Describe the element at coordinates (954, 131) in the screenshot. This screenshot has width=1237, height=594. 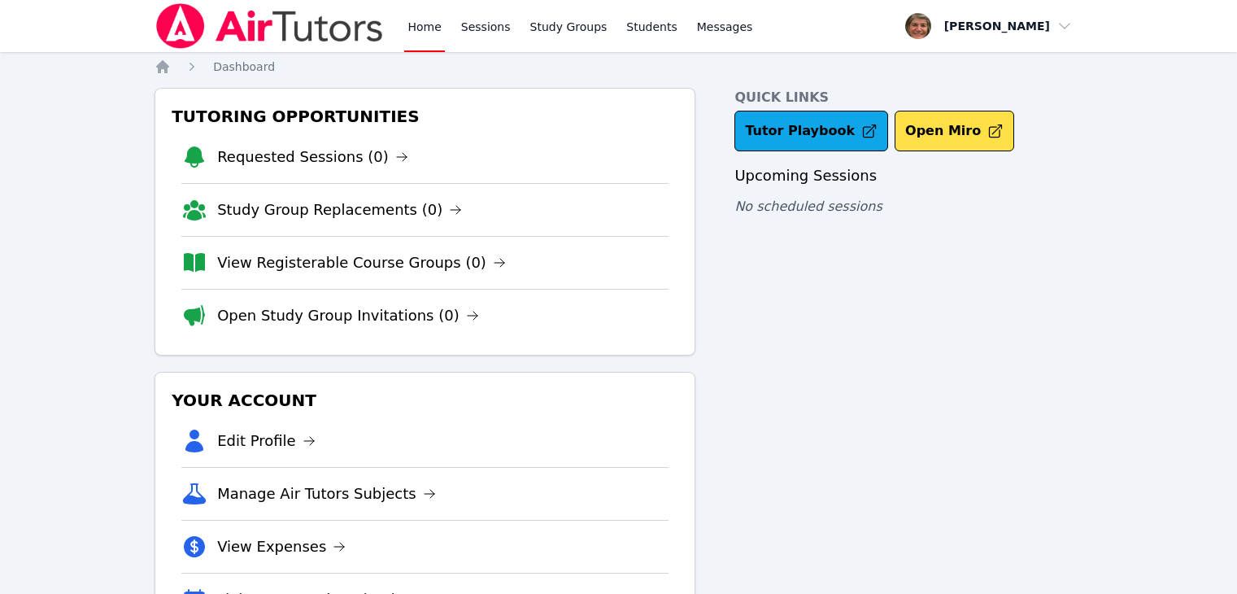
I see `button: Open Miro` at that location.